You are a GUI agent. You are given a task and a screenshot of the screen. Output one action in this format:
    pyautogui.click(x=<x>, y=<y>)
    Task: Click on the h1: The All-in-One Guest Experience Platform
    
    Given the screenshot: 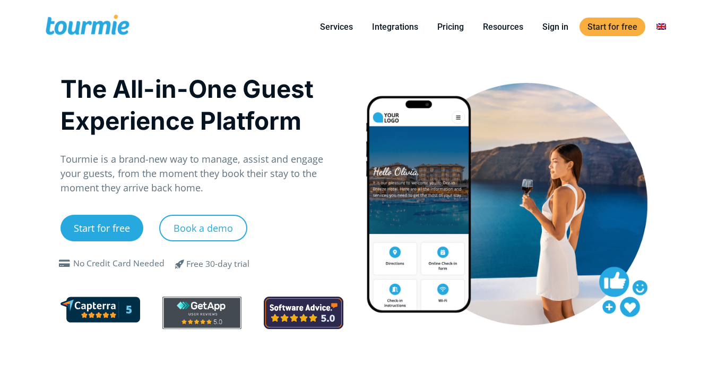 What is the action you would take?
    pyautogui.click(x=202, y=105)
    